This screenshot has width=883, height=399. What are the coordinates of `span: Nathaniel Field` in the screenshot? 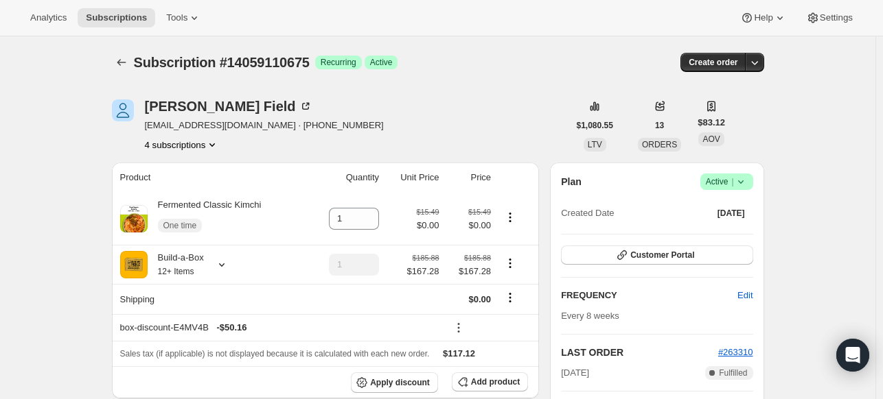 It's located at (123, 110).